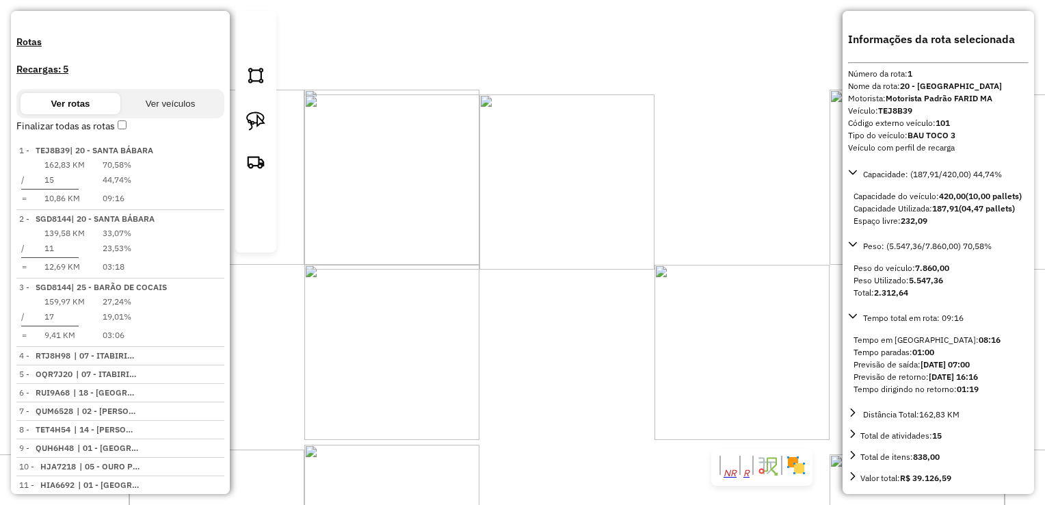 This screenshot has width=1045, height=505. I want to click on strong: 5.547,36, so click(926, 280).